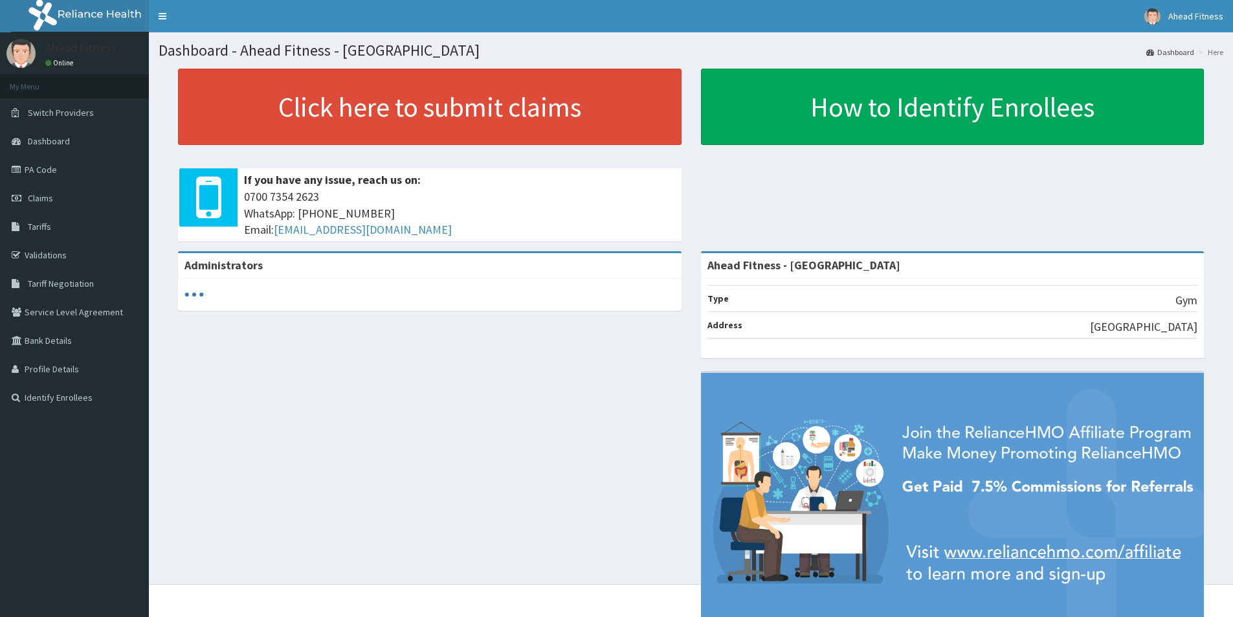  What do you see at coordinates (81, 48) in the screenshot?
I see `p: Ahead Fitness` at bounding box center [81, 48].